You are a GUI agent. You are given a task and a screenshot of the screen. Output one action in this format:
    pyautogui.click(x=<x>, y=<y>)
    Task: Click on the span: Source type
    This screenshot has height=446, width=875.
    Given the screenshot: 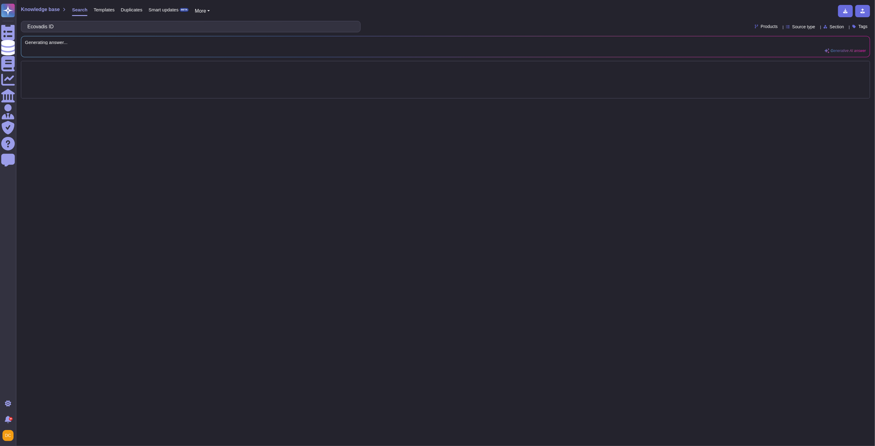 What is the action you would take?
    pyautogui.click(x=804, y=27)
    